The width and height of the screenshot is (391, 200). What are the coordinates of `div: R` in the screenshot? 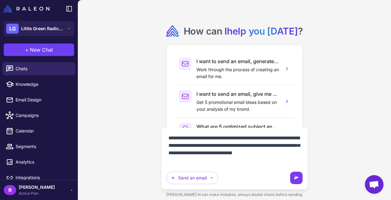 It's located at (10, 190).